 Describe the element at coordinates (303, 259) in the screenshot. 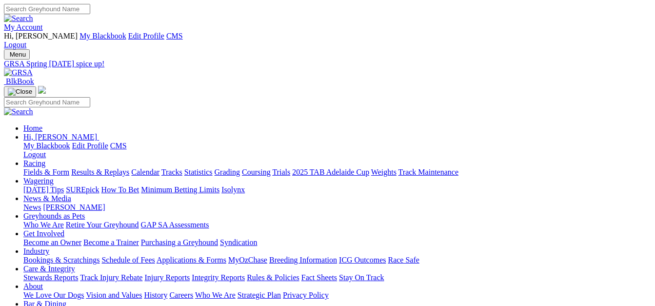

I see `a: Breeding Information` at that location.